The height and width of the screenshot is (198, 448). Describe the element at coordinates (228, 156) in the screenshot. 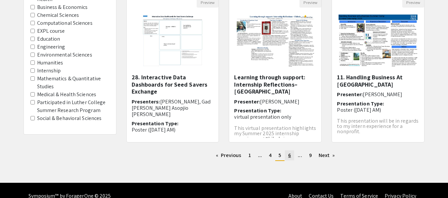

I see `a: Previous page` at that location.